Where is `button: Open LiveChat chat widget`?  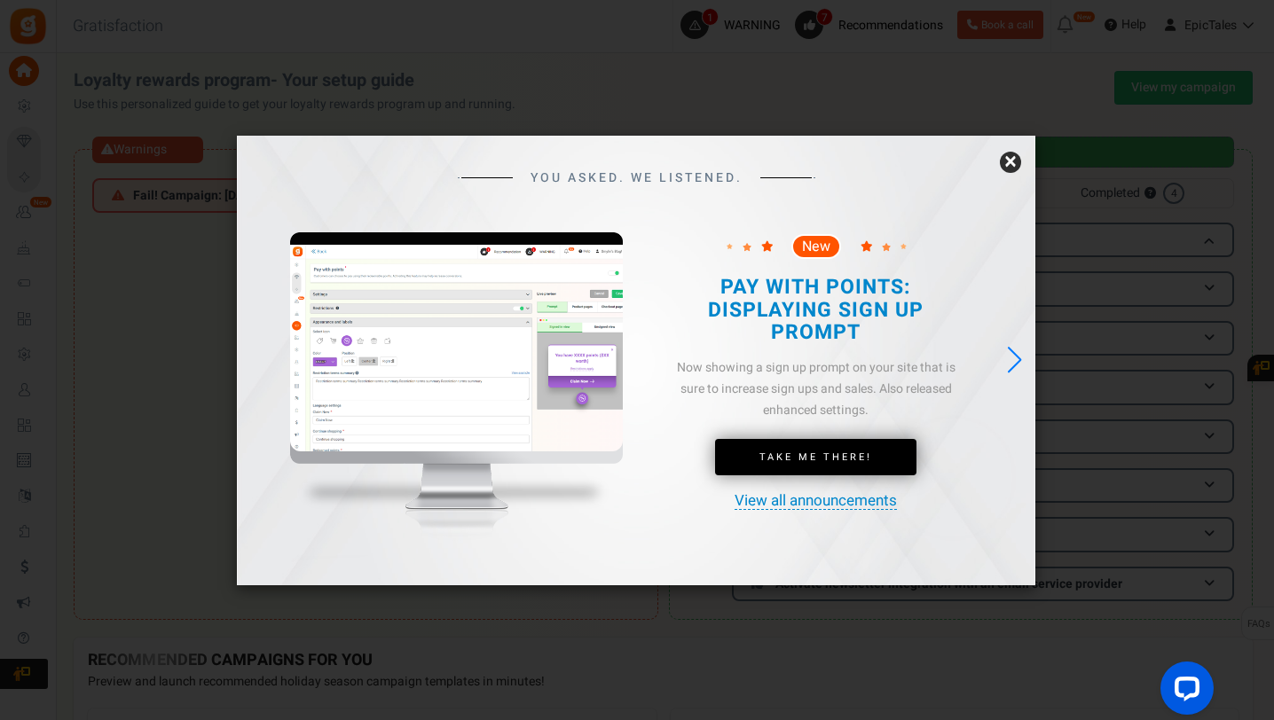
button: Open LiveChat chat widget is located at coordinates (41, 34).